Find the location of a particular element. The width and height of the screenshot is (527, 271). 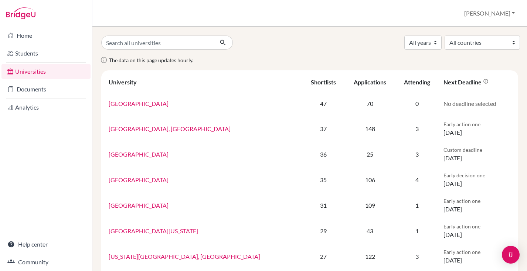

td: 36 is located at coordinates (323, 154).